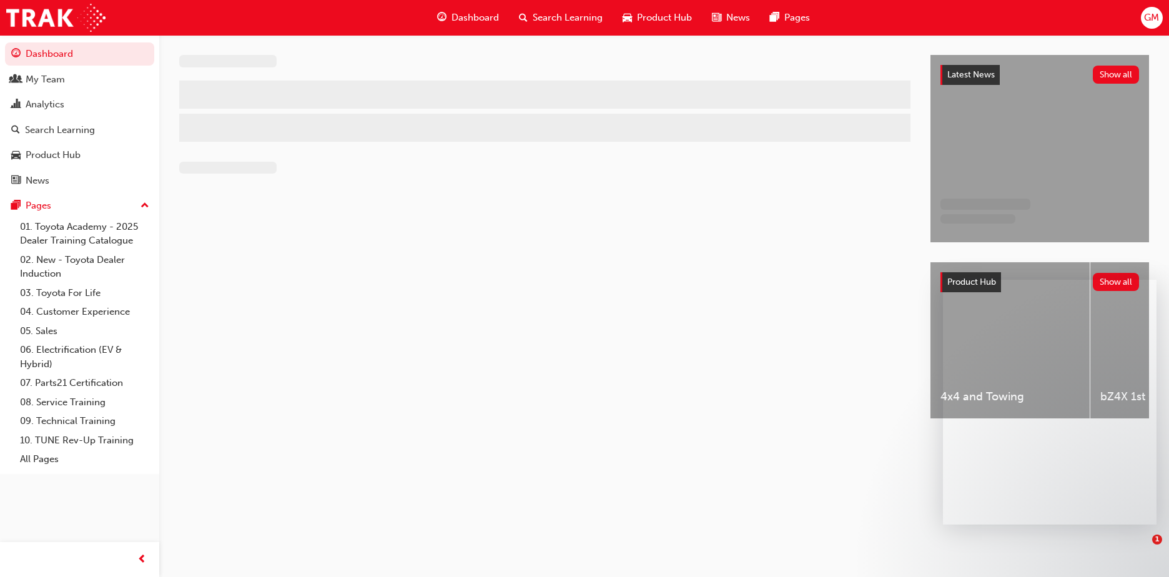 The image size is (1169, 577). I want to click on span: GM, so click(1151, 17).